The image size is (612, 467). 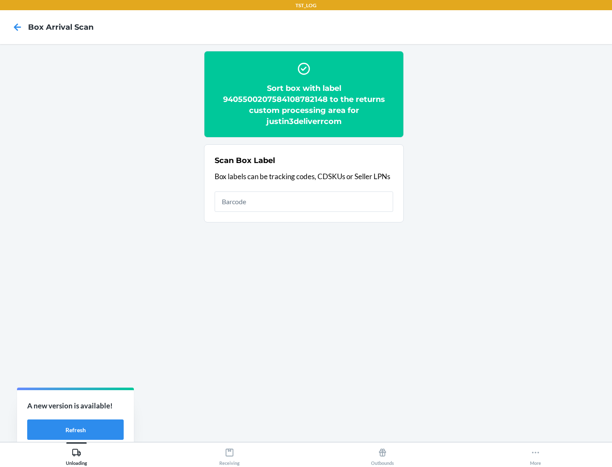 I want to click on button: Refresh, so click(x=75, y=430).